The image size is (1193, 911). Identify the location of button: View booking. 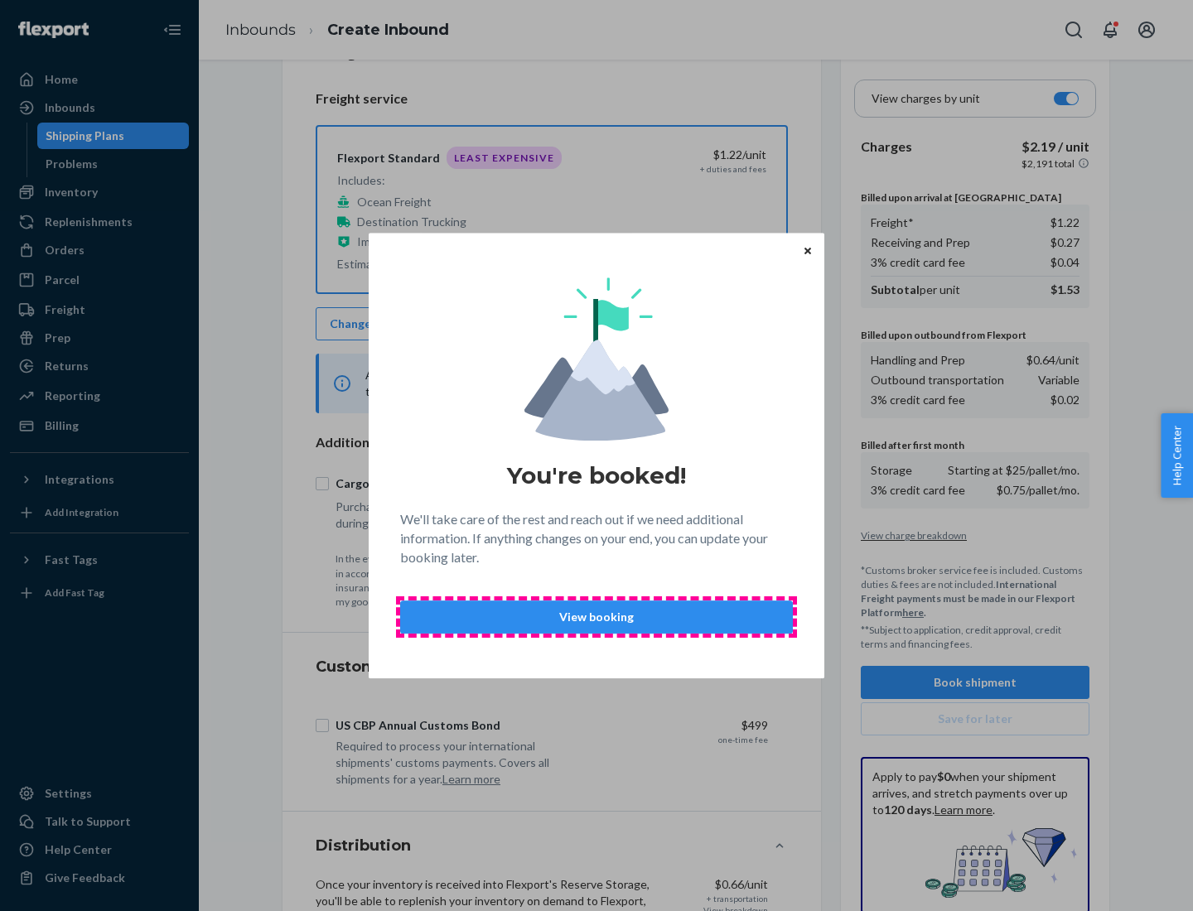
(596, 617).